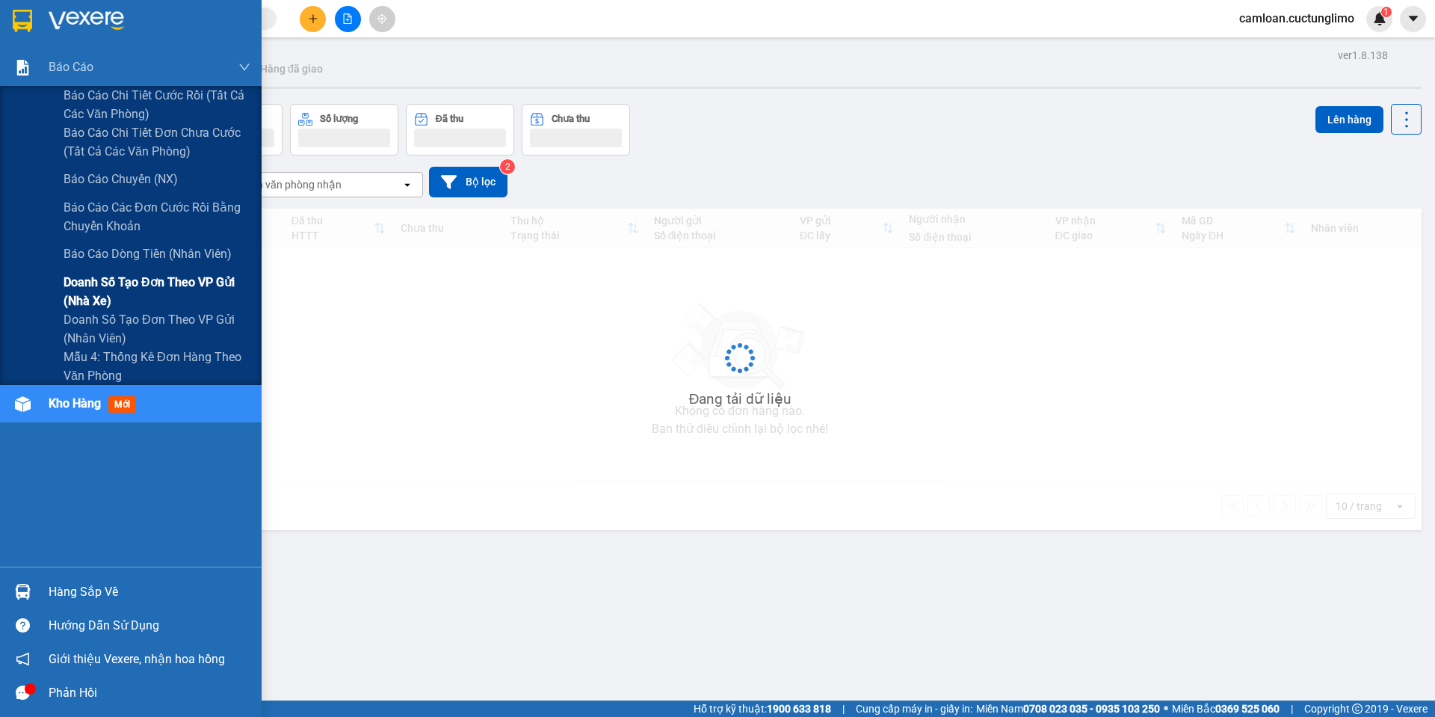 This screenshot has width=1435, height=717. What do you see at coordinates (449, 119) in the screenshot?
I see `div: Đã thu` at bounding box center [449, 119].